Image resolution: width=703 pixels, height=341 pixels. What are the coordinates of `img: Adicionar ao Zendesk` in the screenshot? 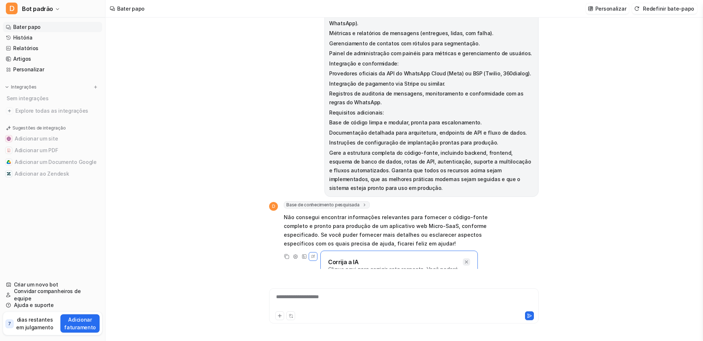 It's located at (9, 174).